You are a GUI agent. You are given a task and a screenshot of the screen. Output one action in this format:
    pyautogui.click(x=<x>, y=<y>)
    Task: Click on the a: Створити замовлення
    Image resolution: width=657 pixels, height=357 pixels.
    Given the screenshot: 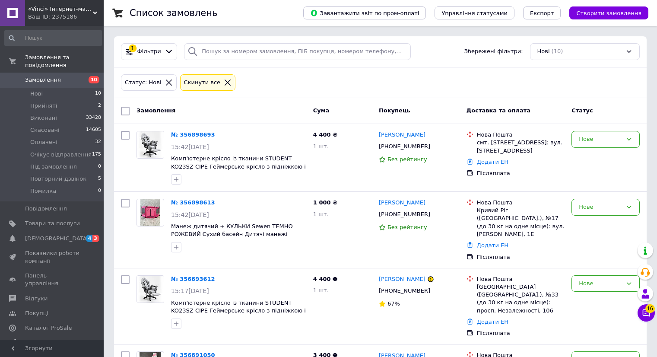 What is the action you would take?
    pyautogui.click(x=604, y=13)
    